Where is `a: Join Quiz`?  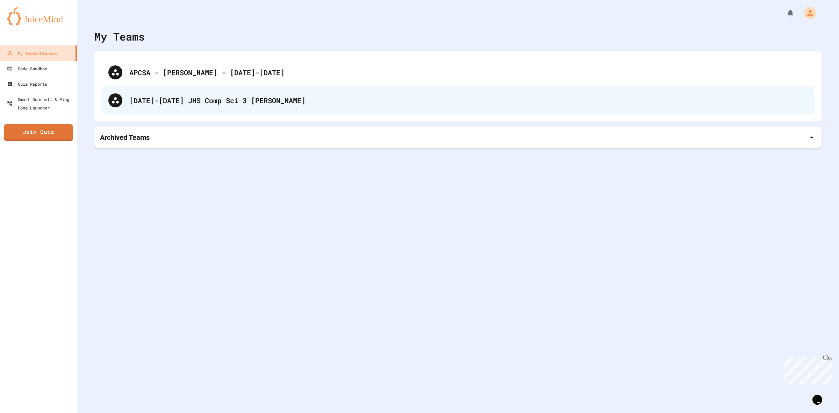 a: Join Quiz is located at coordinates (38, 133).